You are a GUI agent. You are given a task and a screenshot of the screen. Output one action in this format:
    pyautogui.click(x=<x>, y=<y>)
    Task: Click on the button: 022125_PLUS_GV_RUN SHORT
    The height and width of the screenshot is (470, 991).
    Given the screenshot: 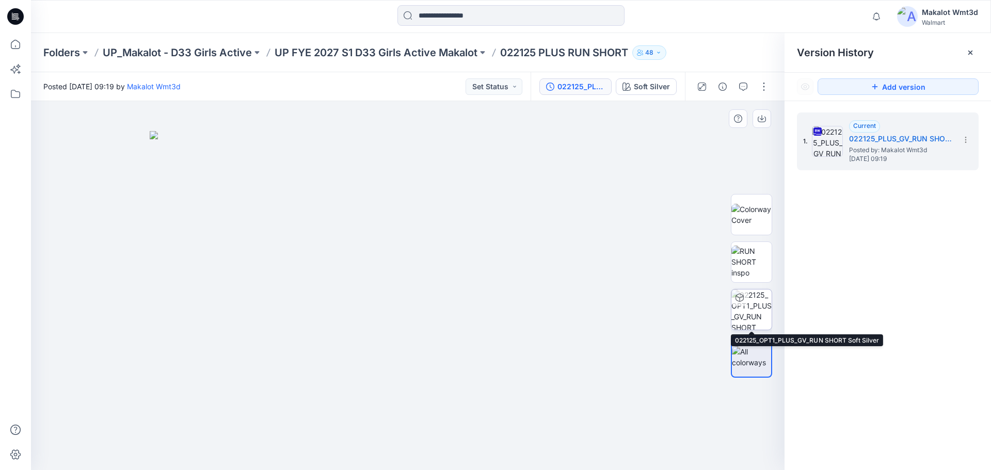 What is the action you would take?
    pyautogui.click(x=576, y=87)
    